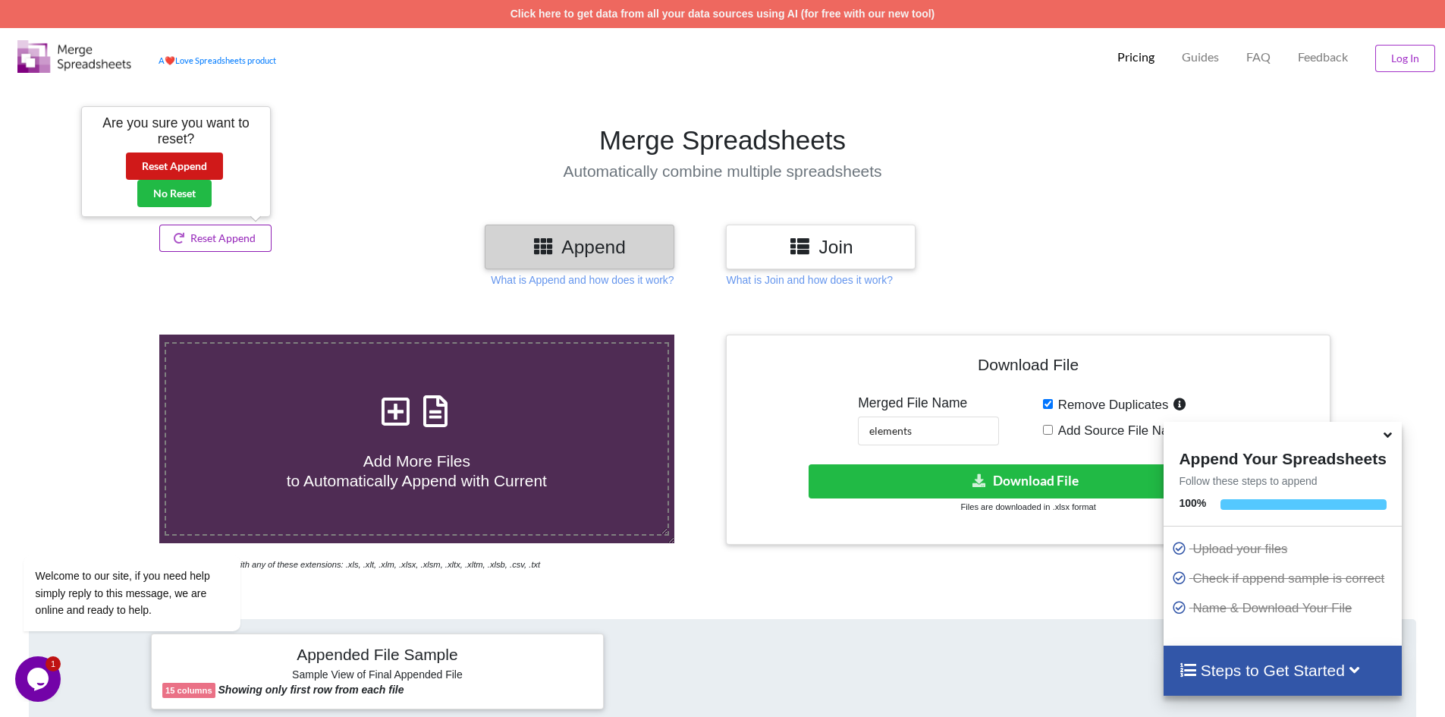 This screenshot has height=717, width=1445. I want to click on a: AheartLove Spreadsheets product, so click(217, 60).